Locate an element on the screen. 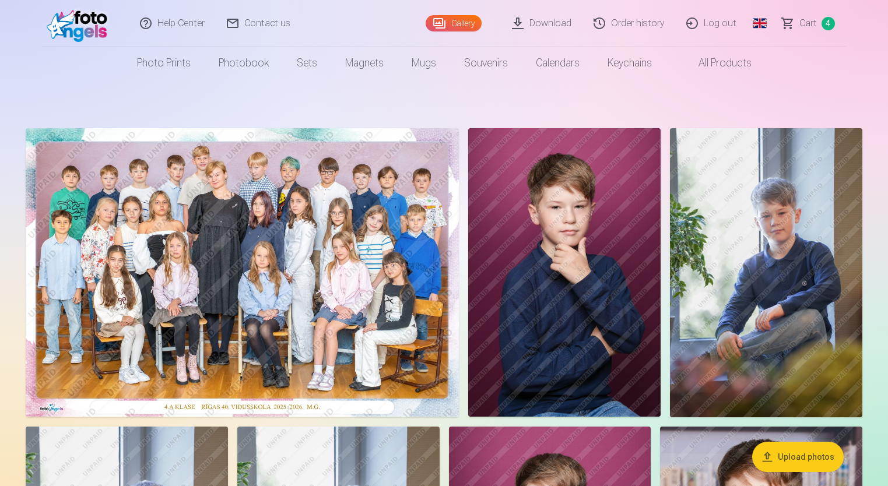 Image resolution: width=888 pixels, height=486 pixels. a: Photo prints is located at coordinates (164, 63).